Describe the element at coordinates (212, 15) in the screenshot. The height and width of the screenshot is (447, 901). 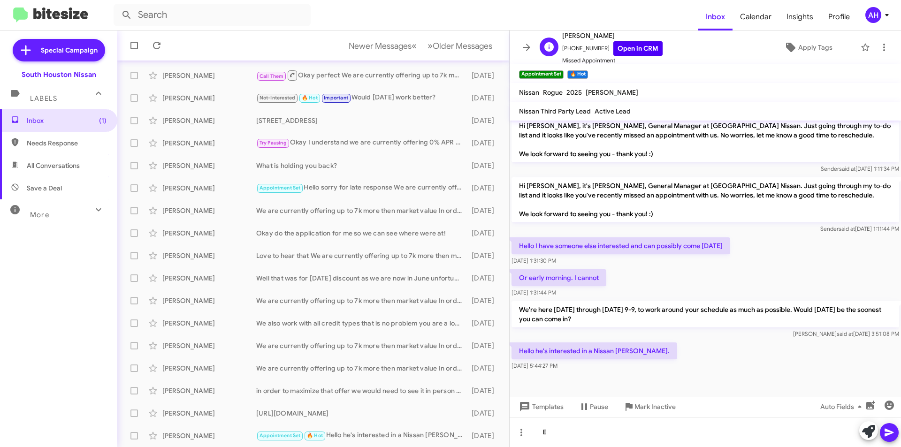
I see `input: Search` at that location.